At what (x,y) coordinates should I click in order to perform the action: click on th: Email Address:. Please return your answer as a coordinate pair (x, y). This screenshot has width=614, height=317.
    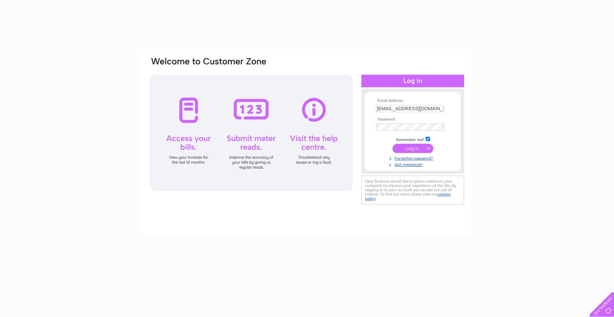
    Looking at the image, I should click on (413, 101).